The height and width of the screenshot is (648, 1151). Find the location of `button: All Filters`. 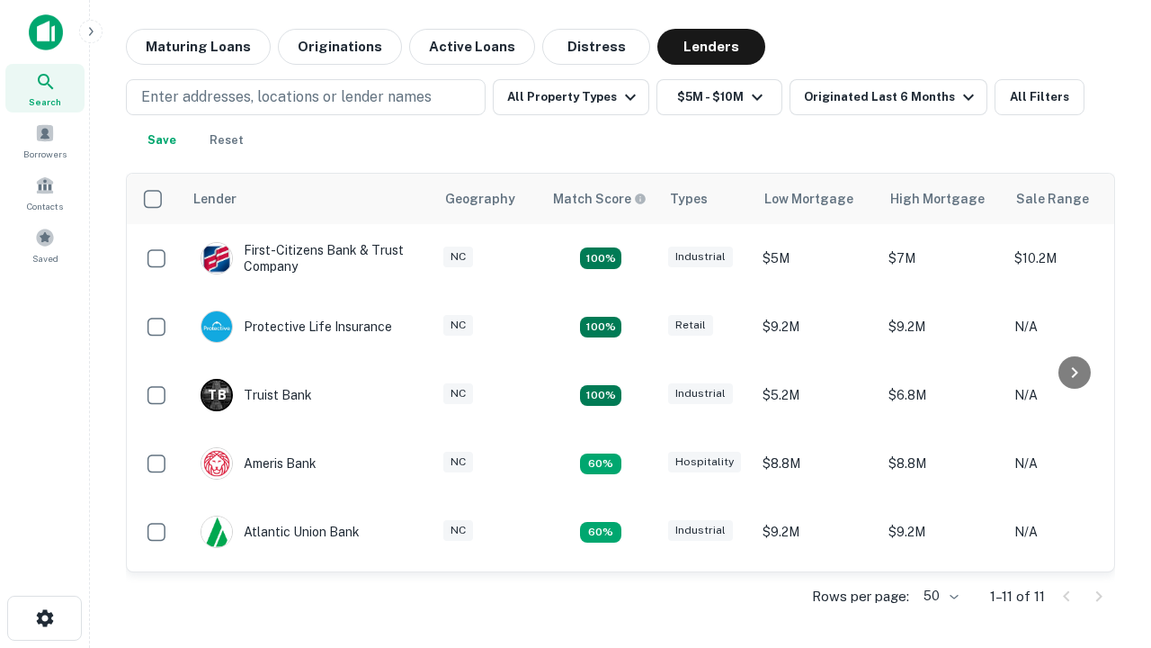

button: All Filters is located at coordinates (1040, 97).